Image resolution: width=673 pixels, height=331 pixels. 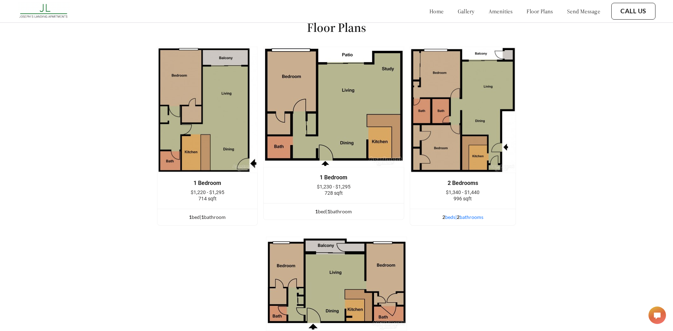 I want to click on a: amenities, so click(x=500, y=11).